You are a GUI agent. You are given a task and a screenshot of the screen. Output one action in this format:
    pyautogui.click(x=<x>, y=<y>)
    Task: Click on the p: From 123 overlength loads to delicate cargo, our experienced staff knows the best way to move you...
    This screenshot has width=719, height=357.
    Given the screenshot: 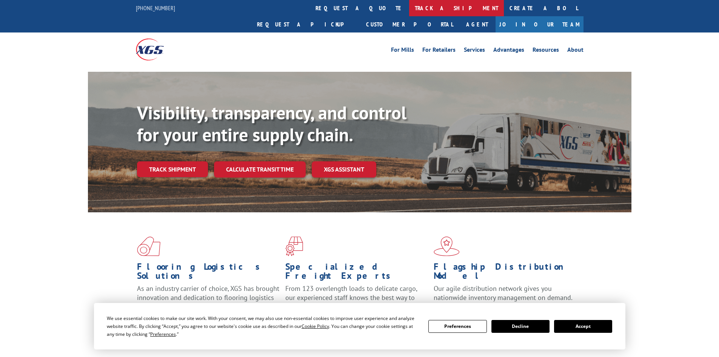 What is the action you would take?
    pyautogui.click(x=357, y=301)
    